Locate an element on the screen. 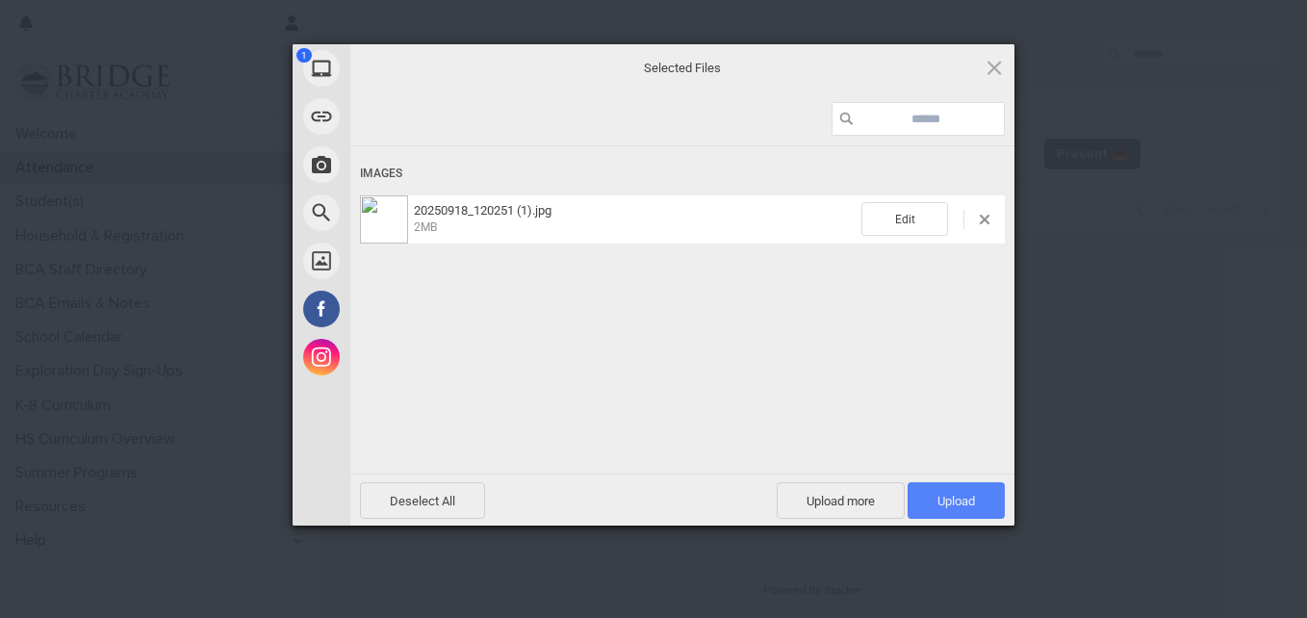 The image size is (1307, 618). div: Instagram is located at coordinates (408, 357).